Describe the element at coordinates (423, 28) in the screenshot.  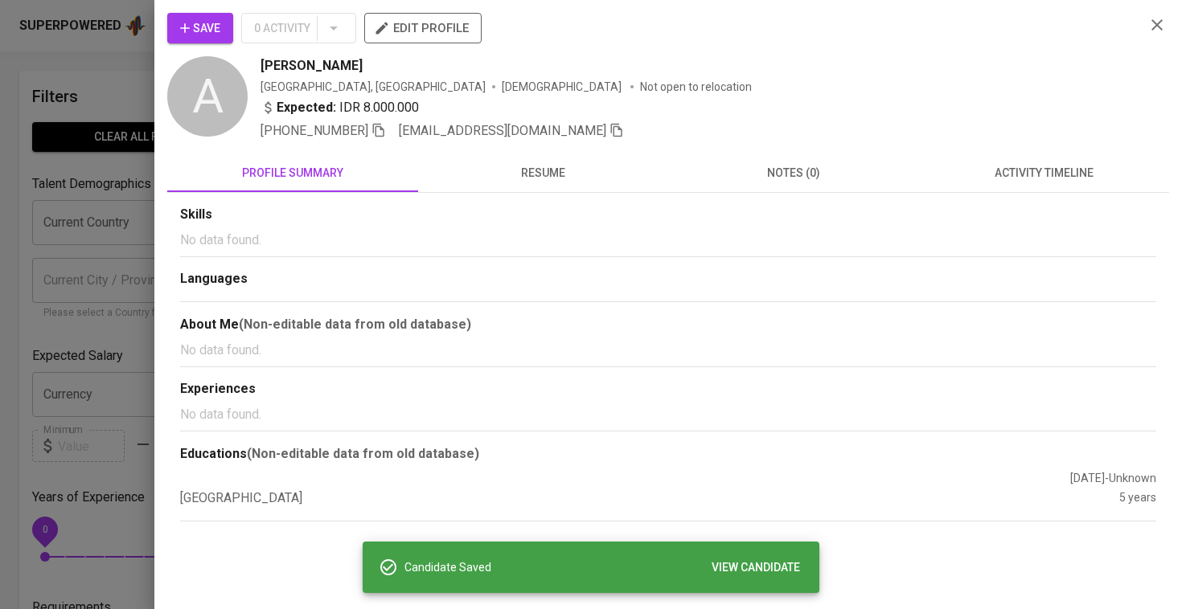
I see `button: edit profile` at that location.